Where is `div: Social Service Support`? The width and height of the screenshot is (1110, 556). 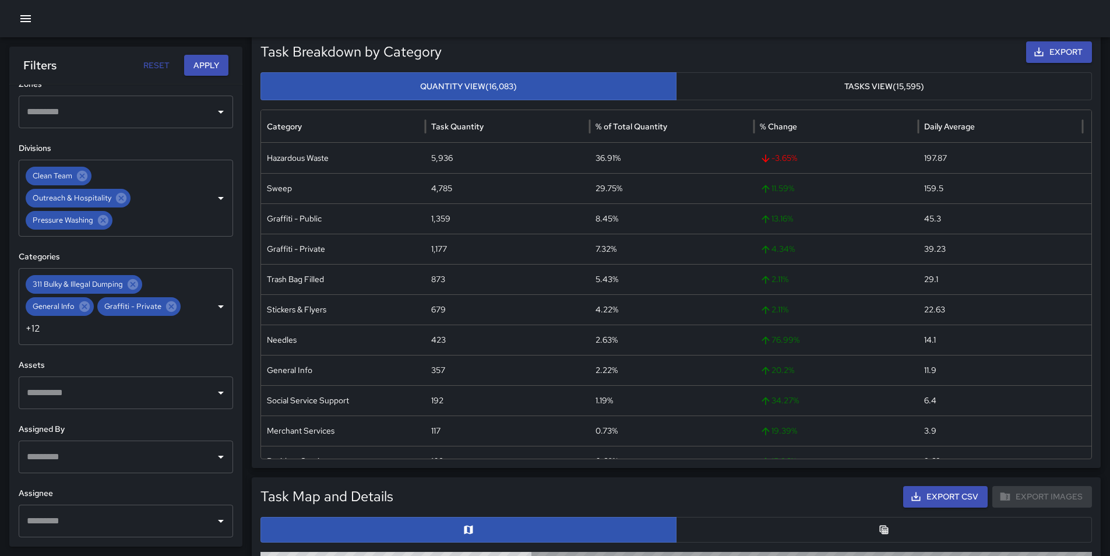 div: Social Service Support is located at coordinates (343, 400).